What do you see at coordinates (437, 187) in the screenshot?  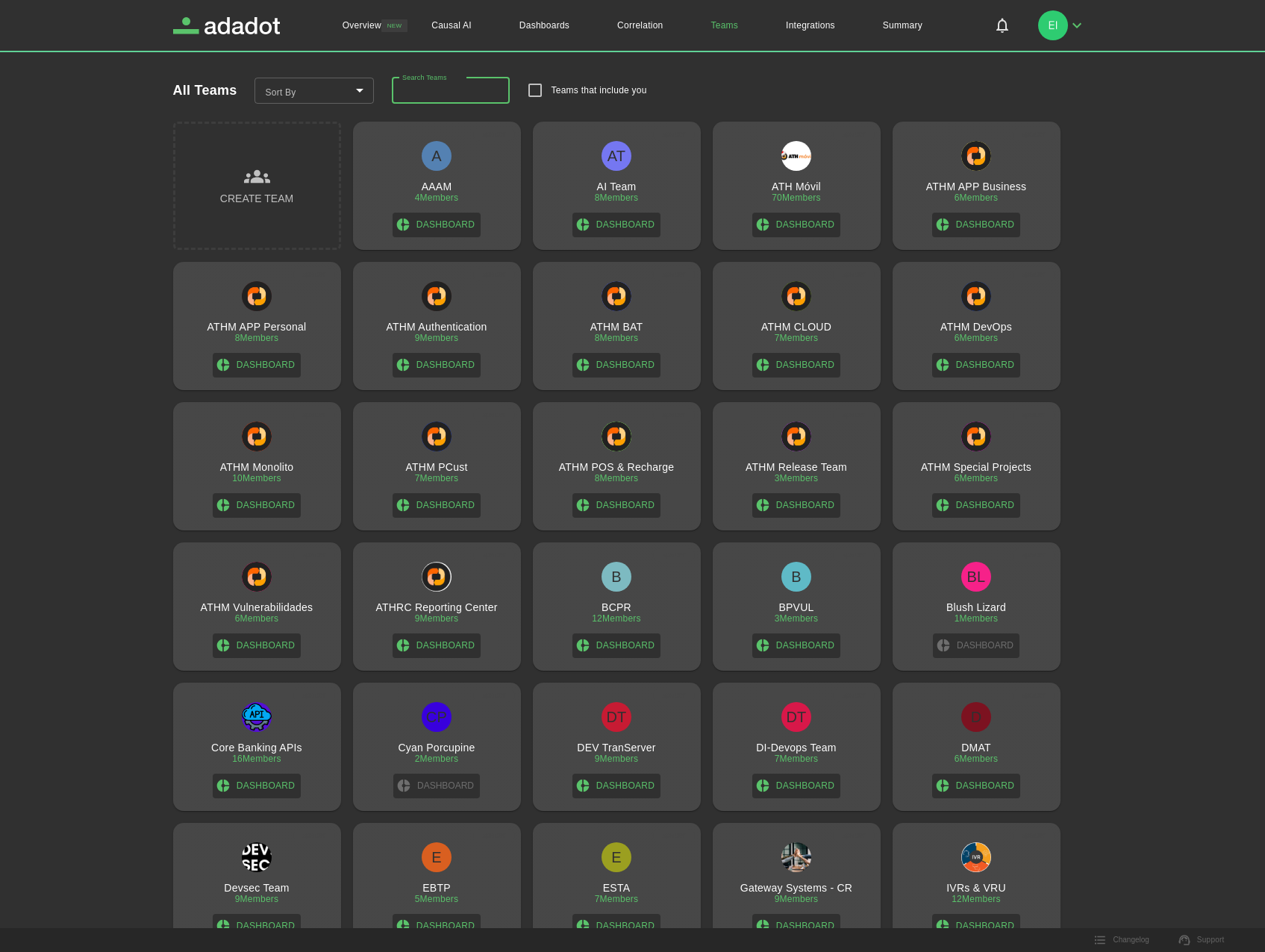 I see `h3: AAAM` at bounding box center [437, 187].